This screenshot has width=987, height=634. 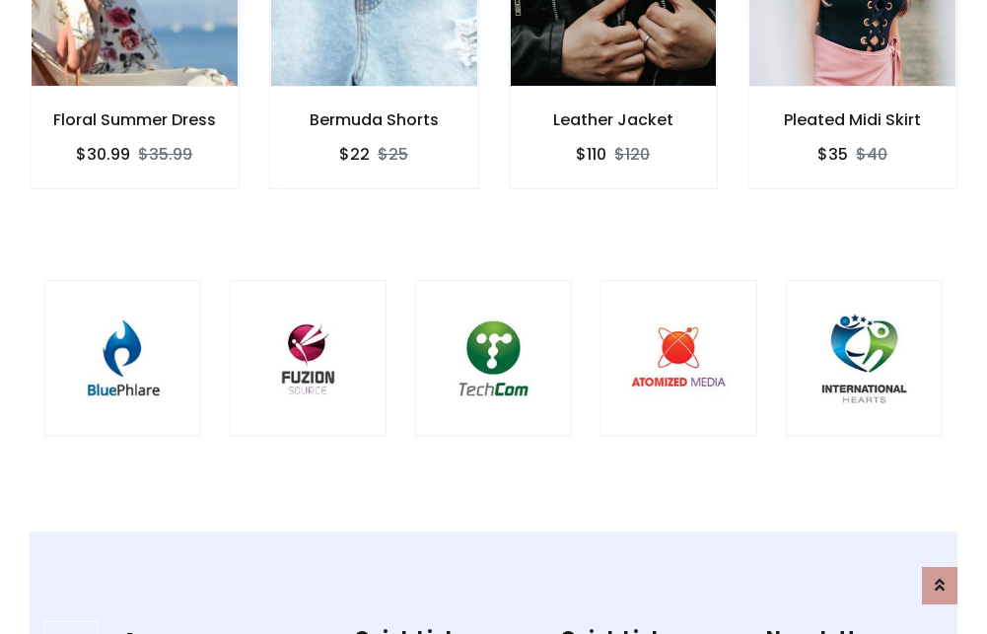 What do you see at coordinates (852, 119) in the screenshot?
I see `h6: Pleated Midi Skirt` at bounding box center [852, 119].